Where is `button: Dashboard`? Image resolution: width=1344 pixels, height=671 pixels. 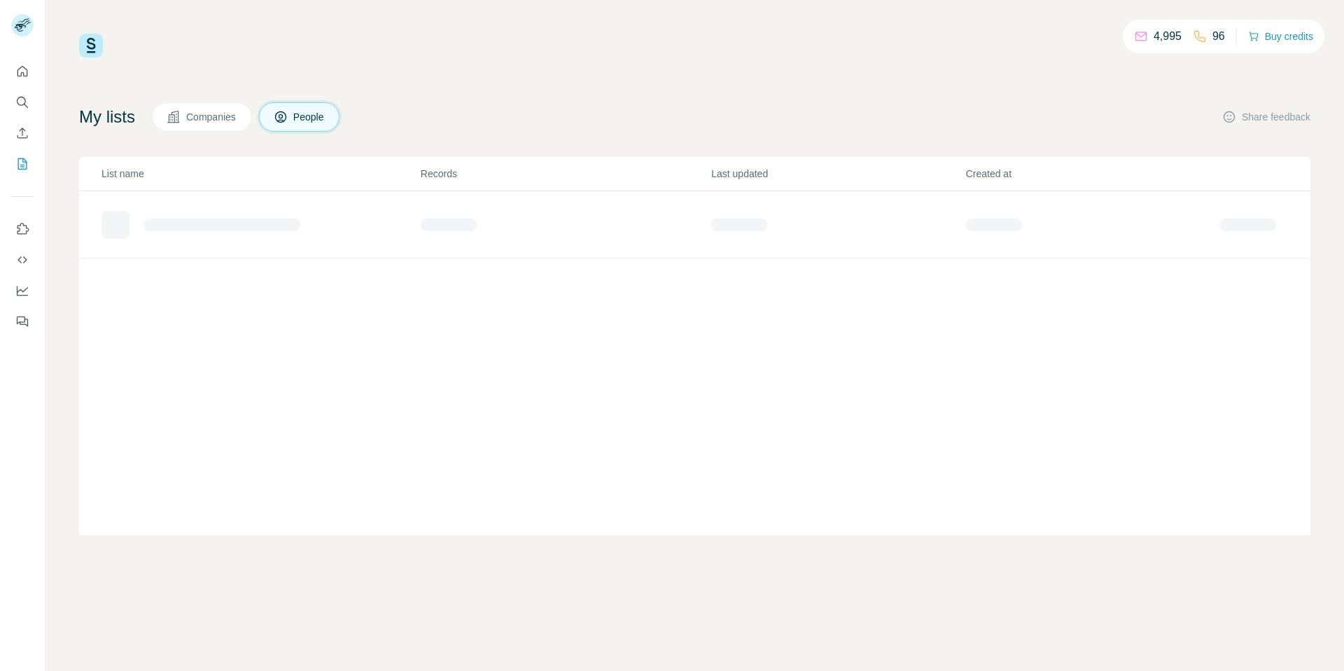
button: Dashboard is located at coordinates (22, 290).